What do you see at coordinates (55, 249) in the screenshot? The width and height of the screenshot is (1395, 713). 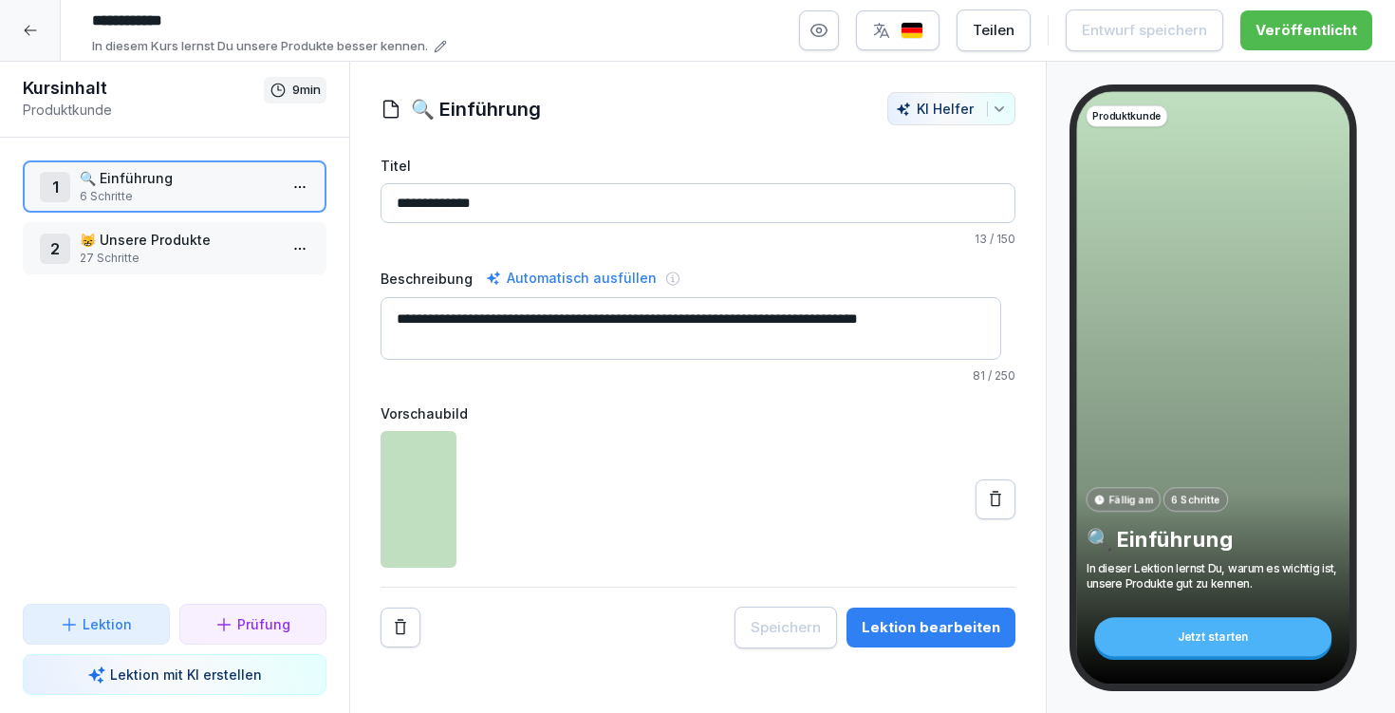 I see `div: 2` at bounding box center [55, 249].